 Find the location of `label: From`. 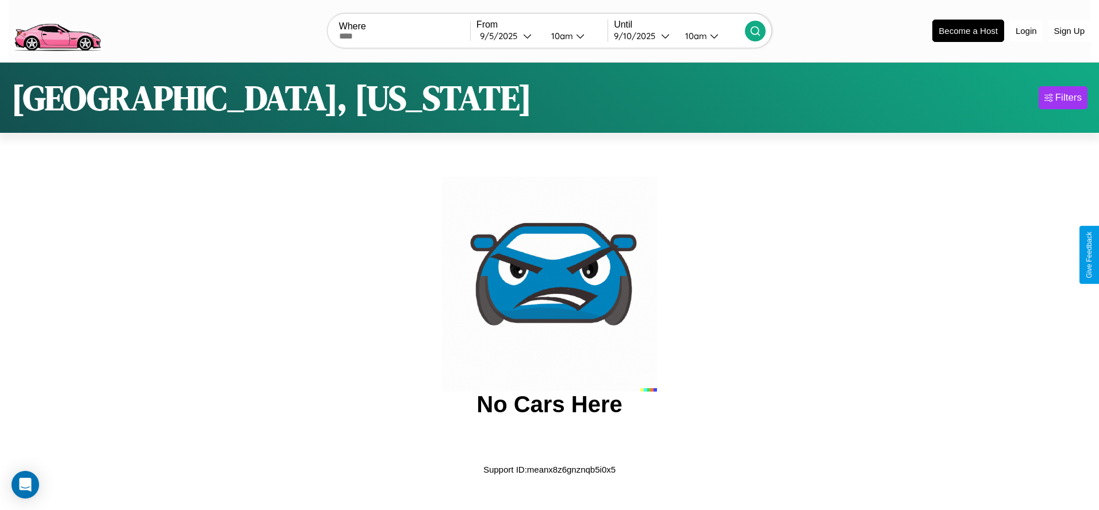

label: From is located at coordinates (542, 25).